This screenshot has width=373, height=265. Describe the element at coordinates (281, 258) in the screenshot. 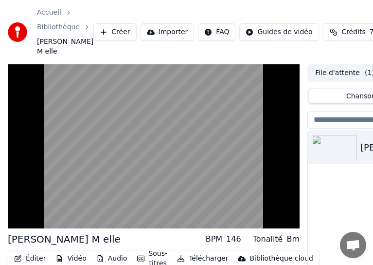

I see `div: Bibliothèque cloud` at that location.